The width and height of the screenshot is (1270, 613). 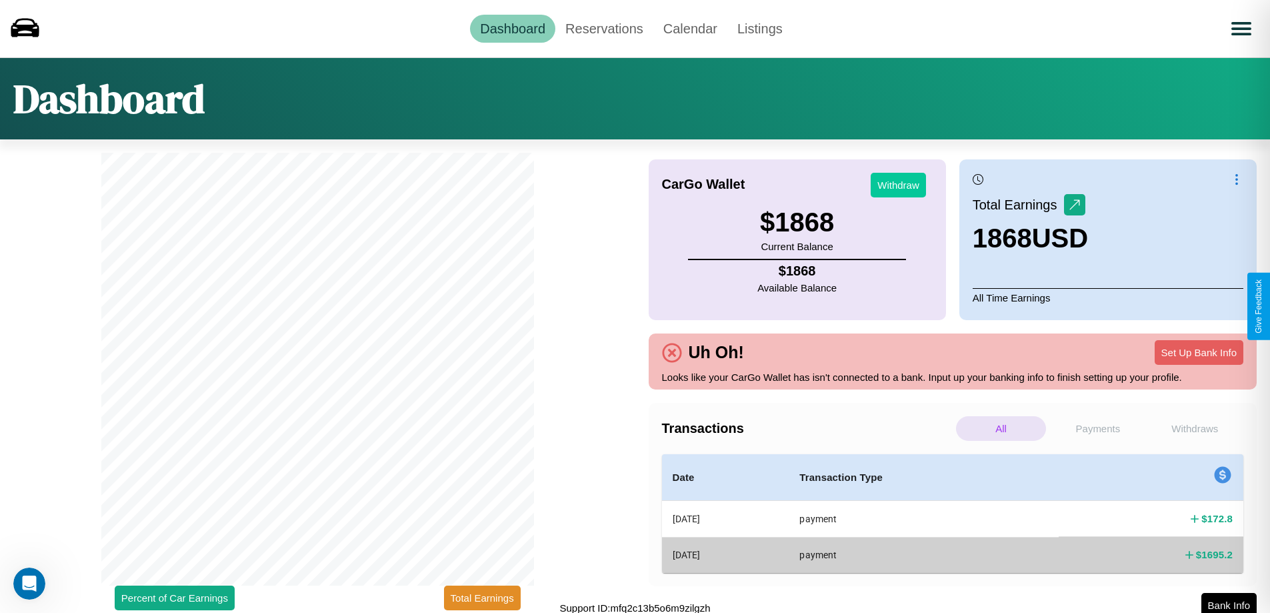 I want to click on button: Withdraw, so click(x=898, y=185).